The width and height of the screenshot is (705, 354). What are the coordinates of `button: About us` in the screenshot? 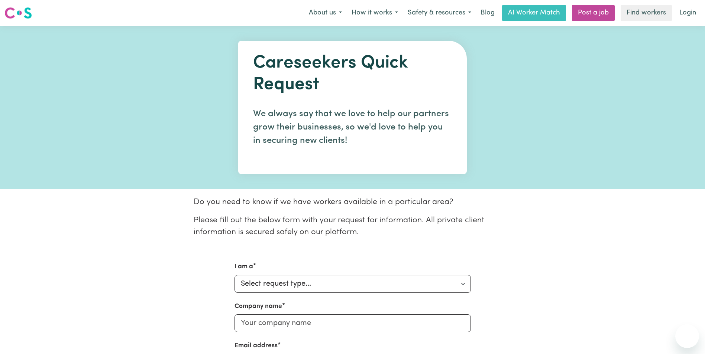 It's located at (325, 13).